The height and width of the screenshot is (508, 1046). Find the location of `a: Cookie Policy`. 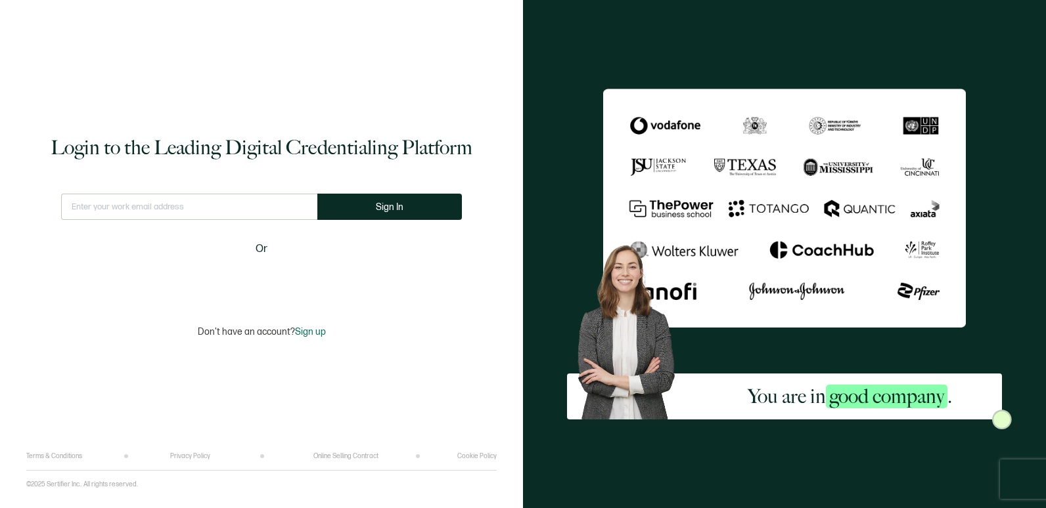

a: Cookie Policy is located at coordinates (477, 457).